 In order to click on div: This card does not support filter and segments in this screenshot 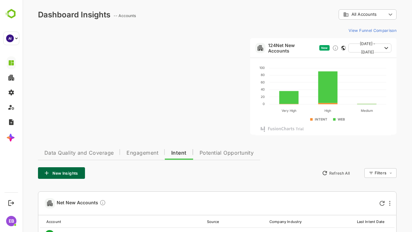, I will do `click(321, 48)`.